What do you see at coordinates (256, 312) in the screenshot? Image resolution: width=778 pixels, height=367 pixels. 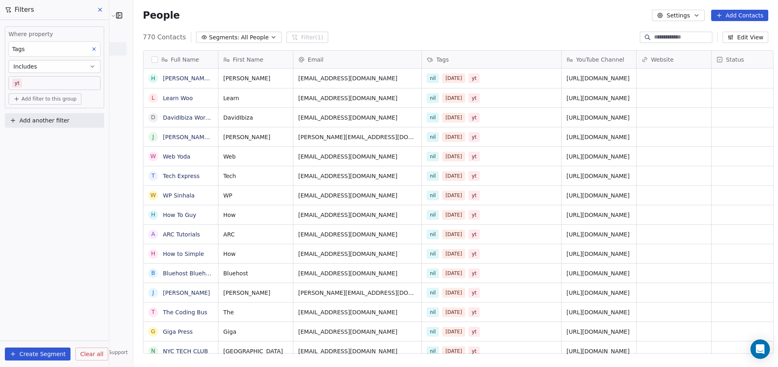 I see `span: The` at bounding box center [256, 312].